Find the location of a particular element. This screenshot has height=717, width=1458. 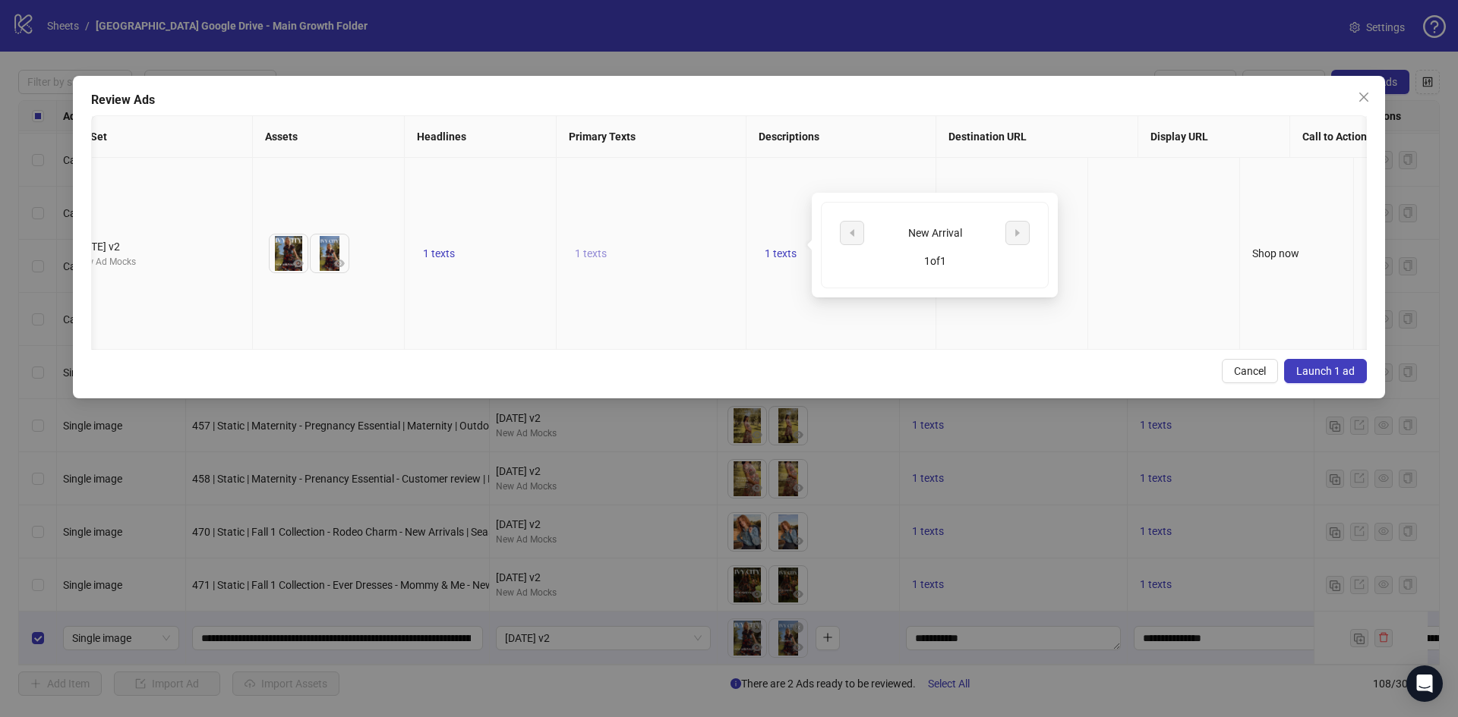

div: Review Ads is located at coordinates (729, 100).